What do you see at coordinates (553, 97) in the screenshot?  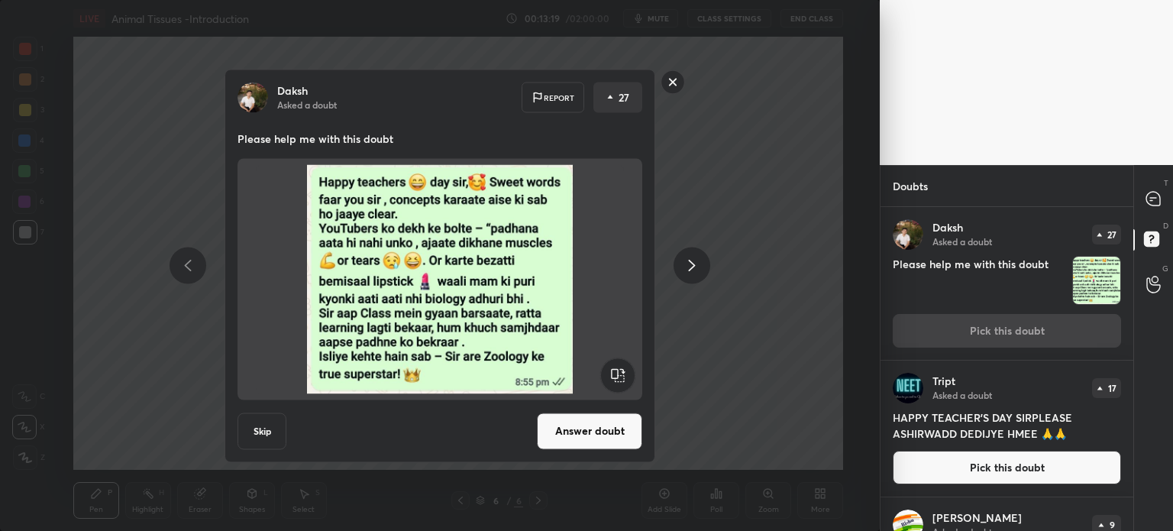 I see `div: Report` at bounding box center [553, 97].